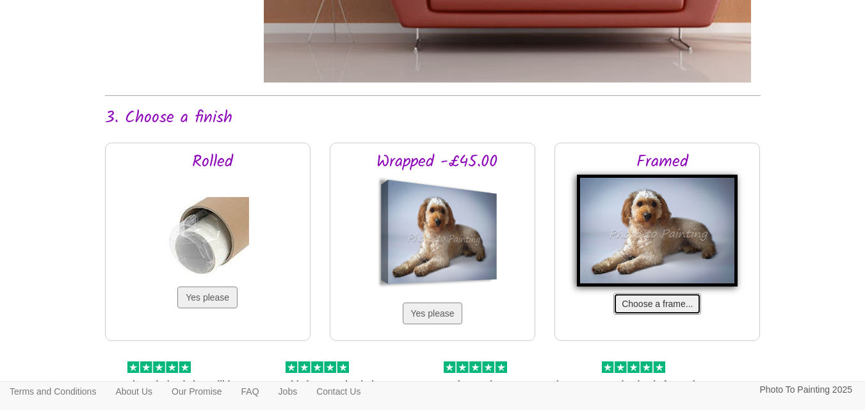  I want to click on h2: Wrapped -, so click(437, 162).